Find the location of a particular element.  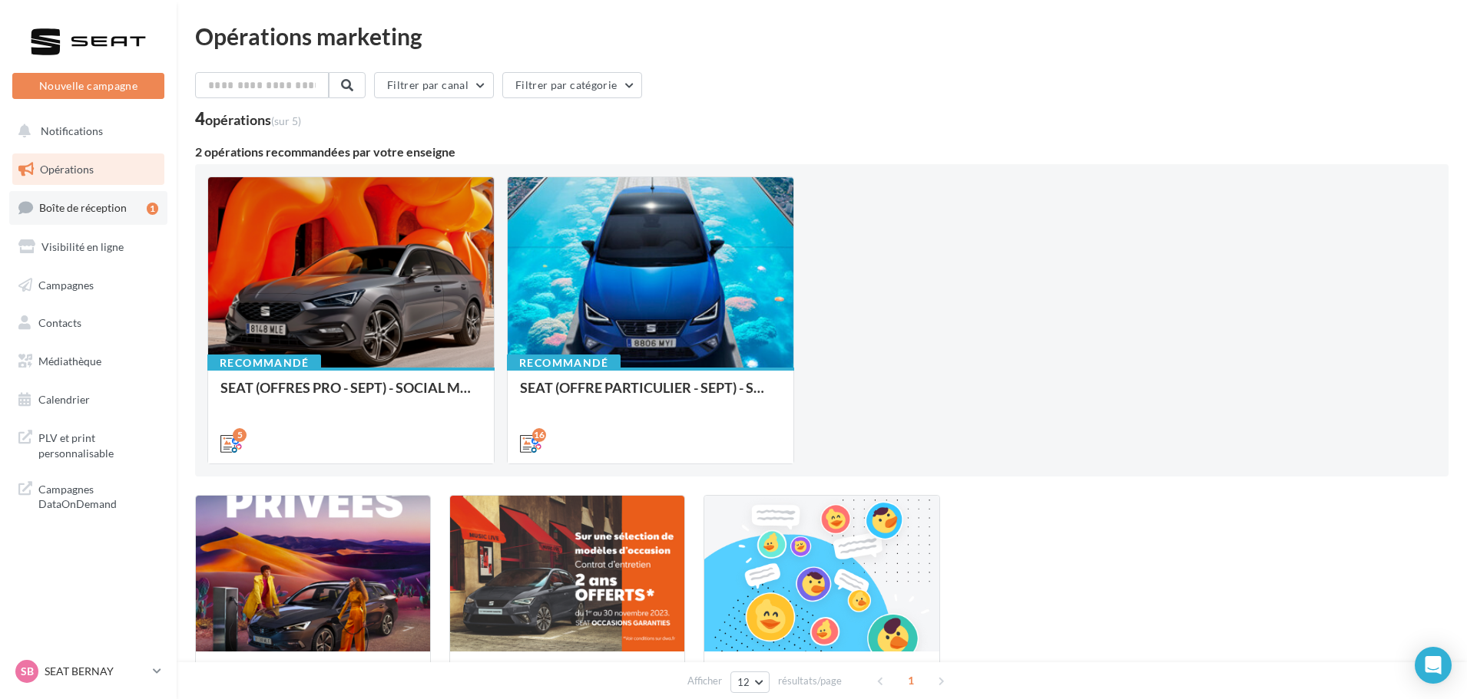

div: Opérations marketing is located at coordinates (822, 36).